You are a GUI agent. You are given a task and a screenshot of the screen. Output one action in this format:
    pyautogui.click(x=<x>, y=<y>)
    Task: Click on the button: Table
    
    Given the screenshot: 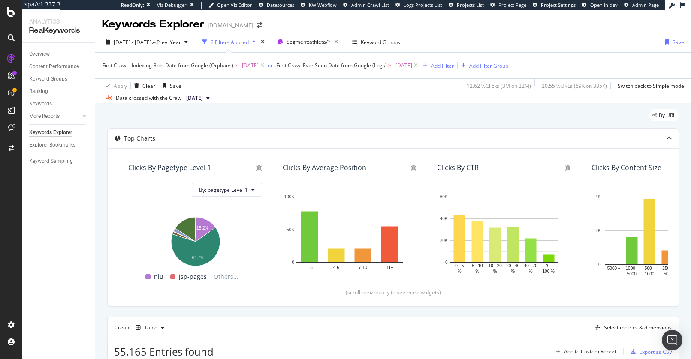 What is the action you would take?
    pyautogui.click(x=150, y=328)
    